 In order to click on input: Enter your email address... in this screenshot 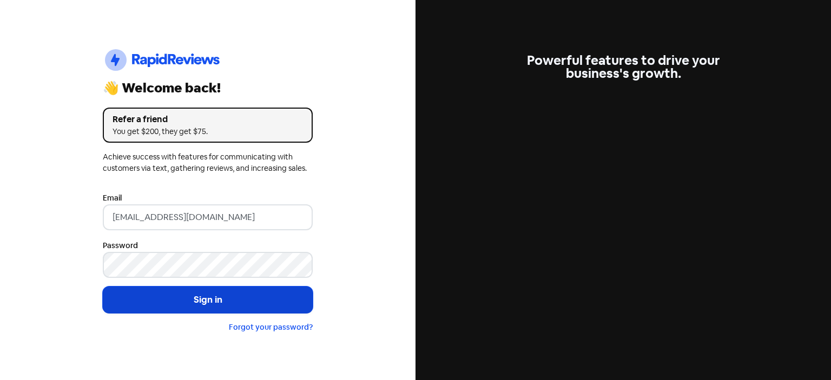, I will do `click(208, 217)`.